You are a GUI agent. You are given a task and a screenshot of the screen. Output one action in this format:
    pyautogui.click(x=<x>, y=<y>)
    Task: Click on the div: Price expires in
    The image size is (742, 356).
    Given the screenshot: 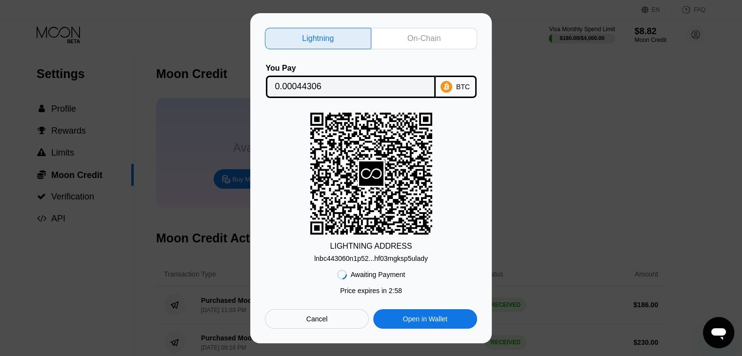 What is the action you would take?
    pyautogui.click(x=371, y=291)
    